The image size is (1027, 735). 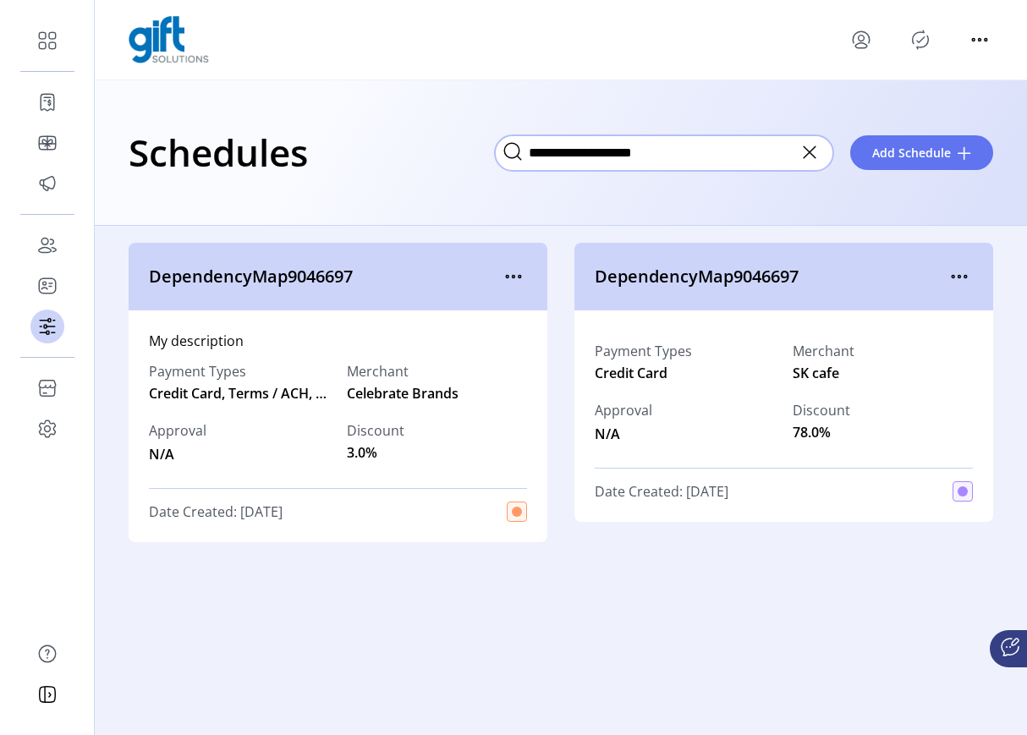 What do you see at coordinates (911, 152) in the screenshot?
I see `span: Add Schedule` at bounding box center [911, 152].